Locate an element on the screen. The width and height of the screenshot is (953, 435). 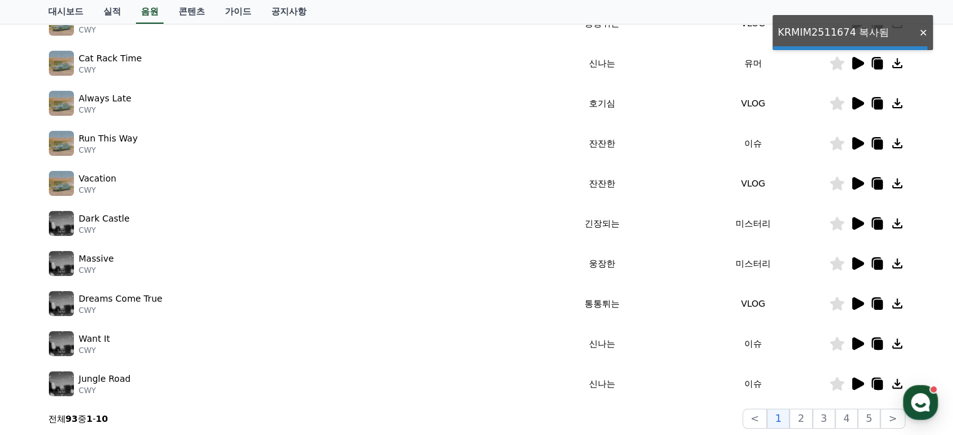
button: 2 is located at coordinates (801, 419).